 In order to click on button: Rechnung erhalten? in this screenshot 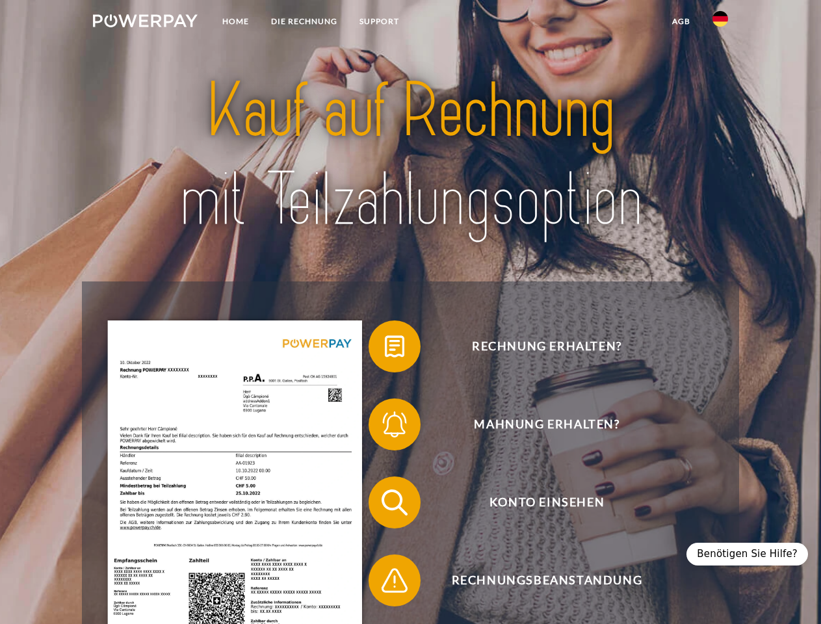, I will do `click(537, 346)`.